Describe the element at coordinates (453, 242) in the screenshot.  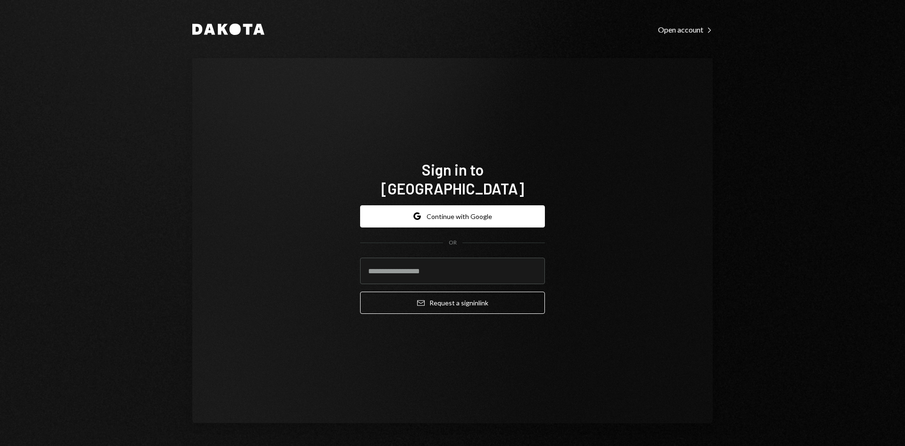
I see `div: OR` at that location.